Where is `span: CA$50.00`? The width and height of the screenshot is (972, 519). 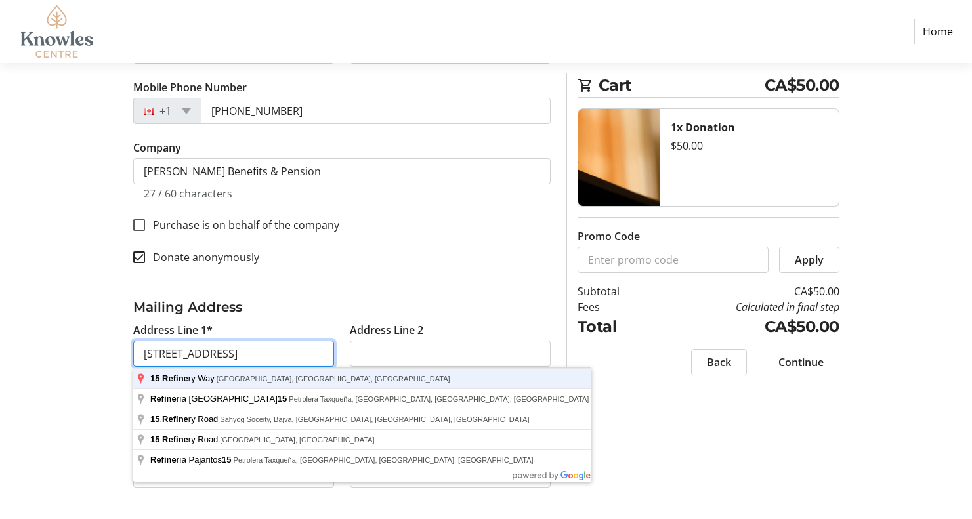
span: CA$50.00 is located at coordinates (802, 85).